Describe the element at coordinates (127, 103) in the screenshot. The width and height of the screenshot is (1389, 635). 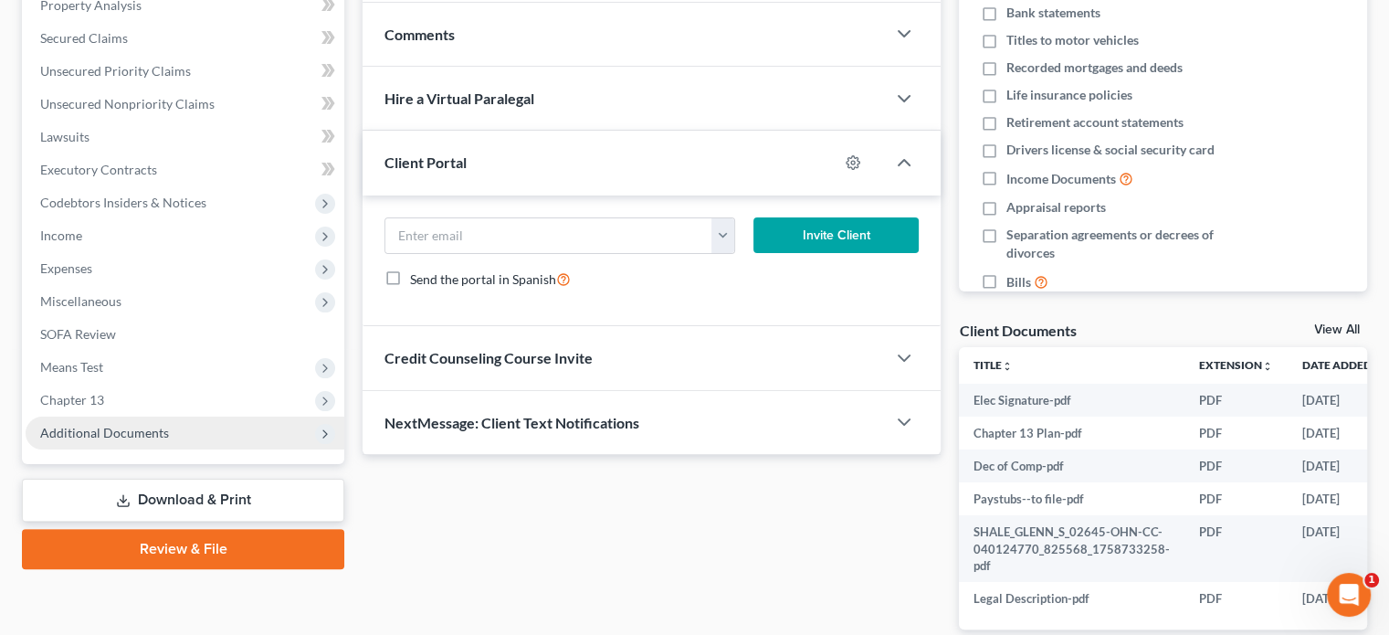
I see `span: Unsecured Nonpriority Claims` at that location.